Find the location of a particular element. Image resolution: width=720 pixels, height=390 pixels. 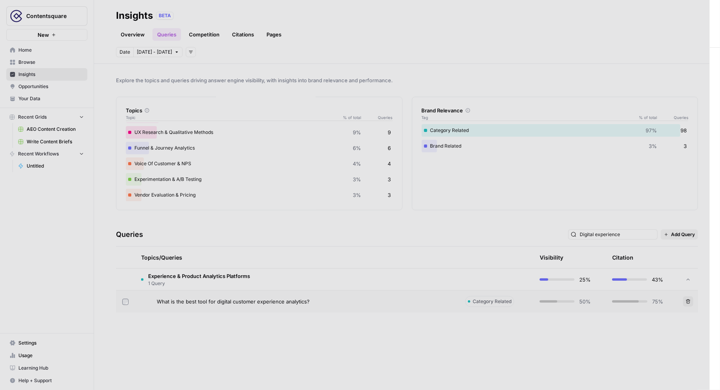

div: Experimentation & A/B Testing is located at coordinates (259, 180).